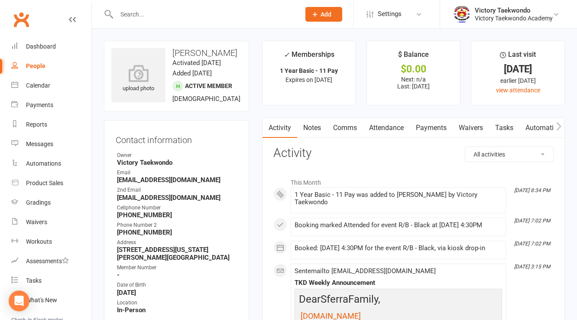 This screenshot has height=320, width=577. What do you see at coordinates (51, 183) in the screenshot?
I see `a: Product Sales` at bounding box center [51, 183].